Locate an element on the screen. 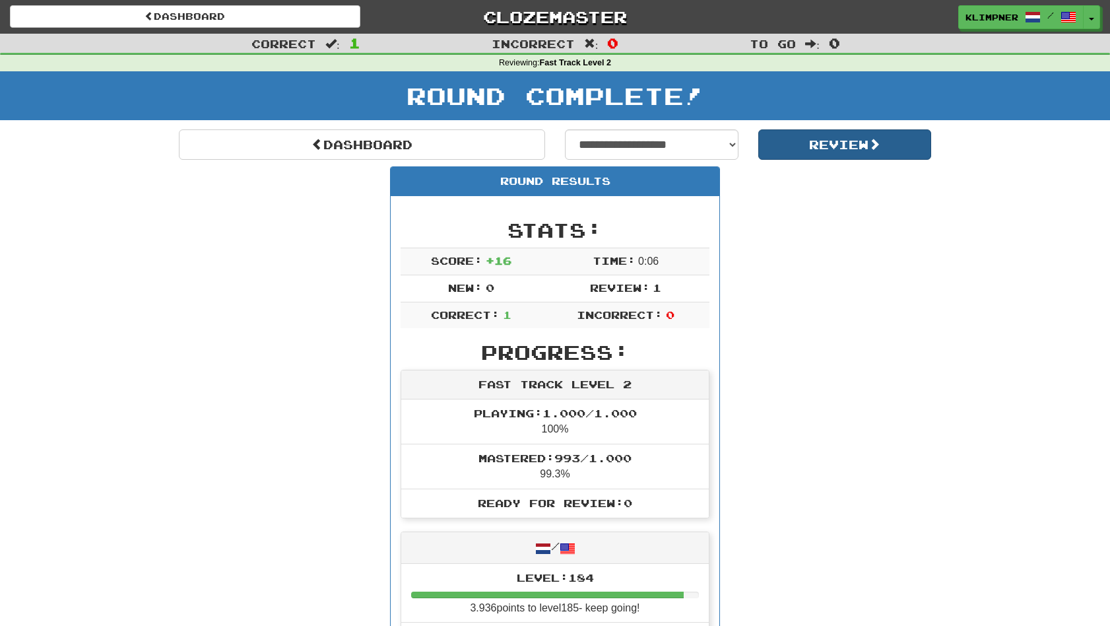 The width and height of the screenshot is (1110, 626). li: 100% is located at coordinates (555, 422).